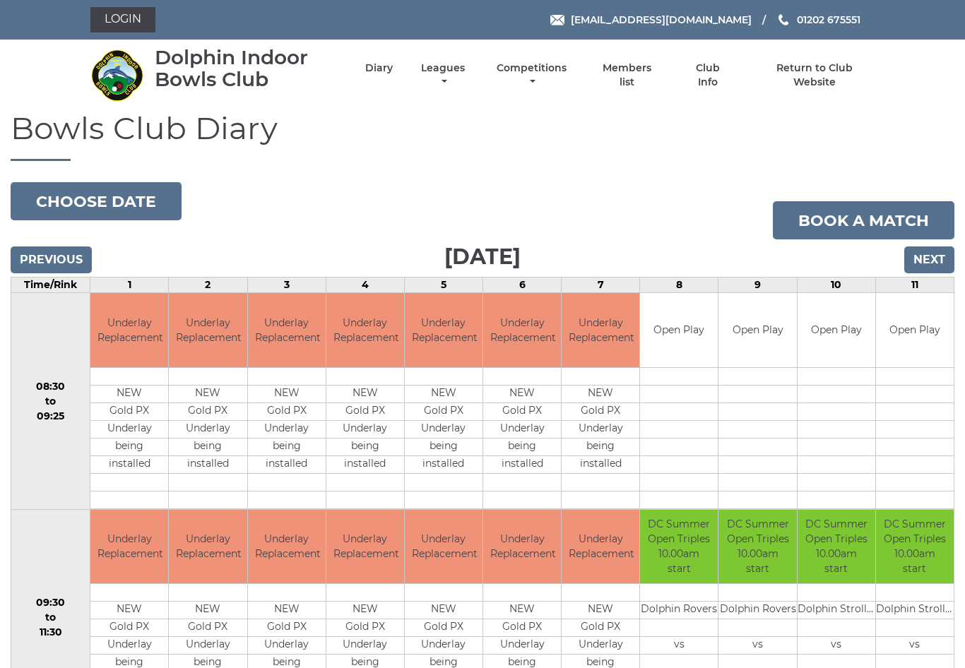  What do you see at coordinates (208, 285) in the screenshot?
I see `td: 2` at bounding box center [208, 285].